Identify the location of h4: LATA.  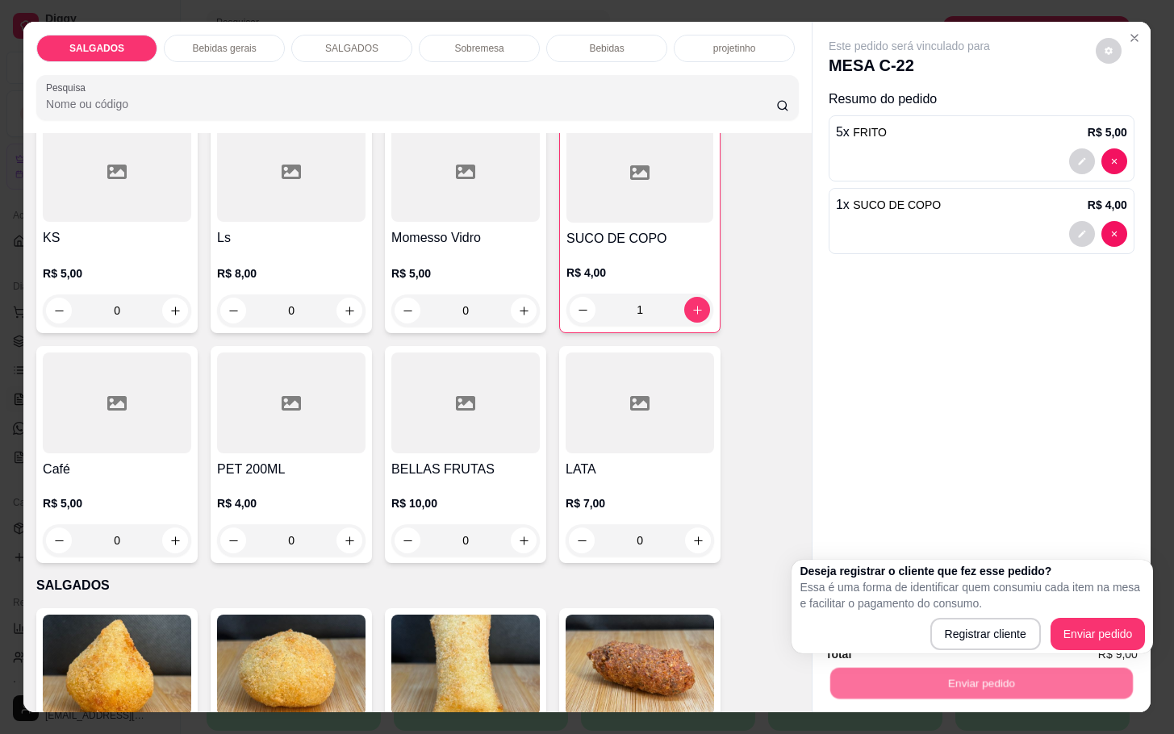
(640, 470).